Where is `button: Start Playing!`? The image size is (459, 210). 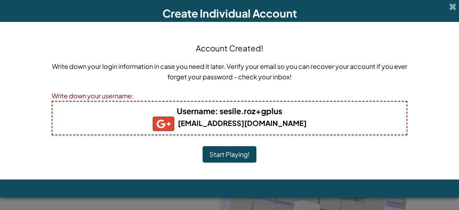 button: Start Playing! is located at coordinates (230, 154).